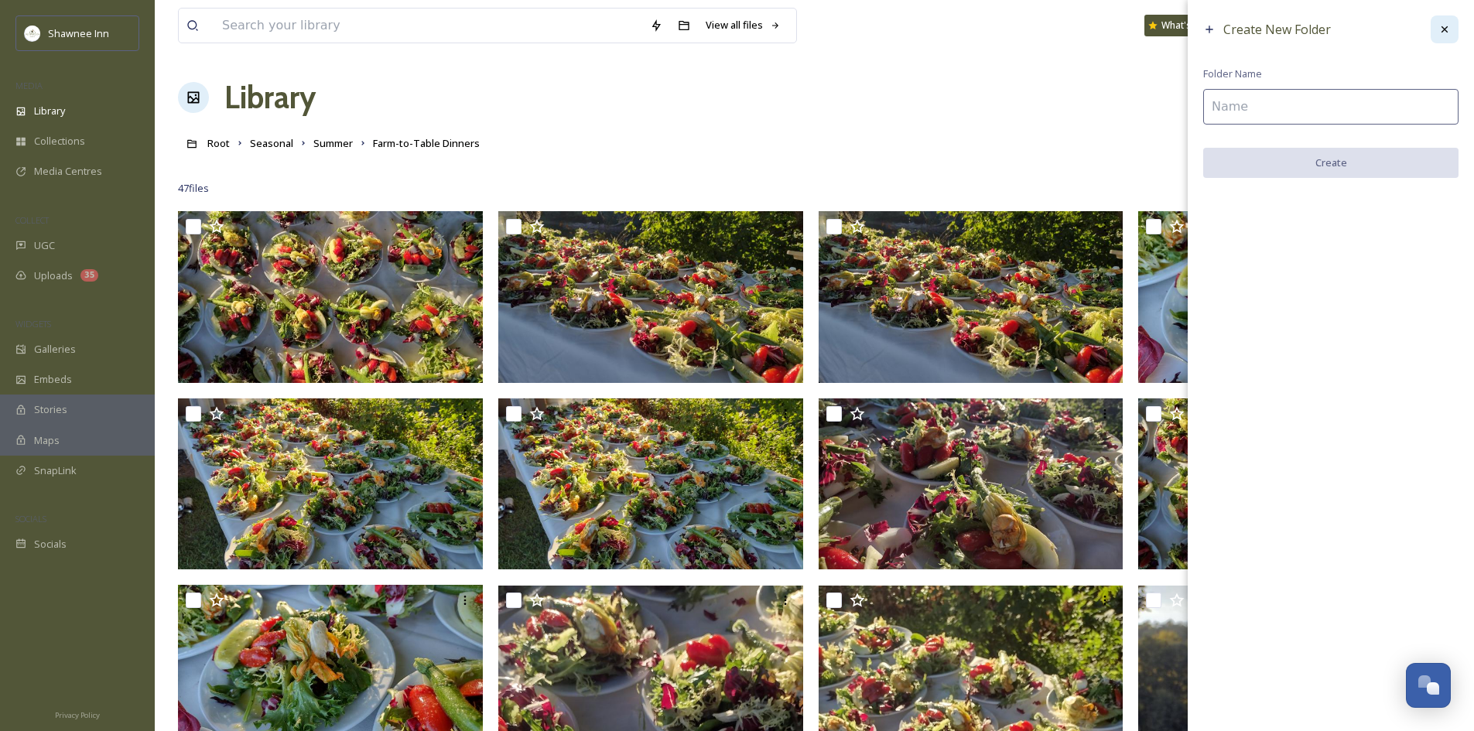 This screenshot has width=1474, height=731. I want to click on span: Embeds, so click(53, 379).